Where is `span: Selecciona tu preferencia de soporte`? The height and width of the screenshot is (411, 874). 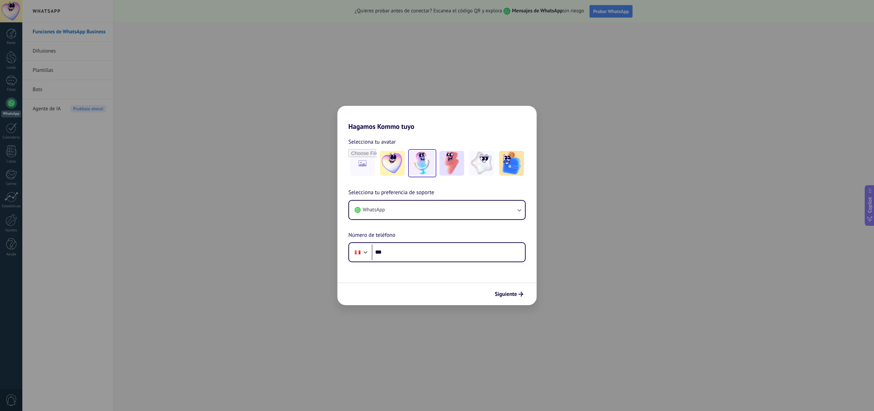 span: Selecciona tu preferencia de soporte is located at coordinates (391, 193).